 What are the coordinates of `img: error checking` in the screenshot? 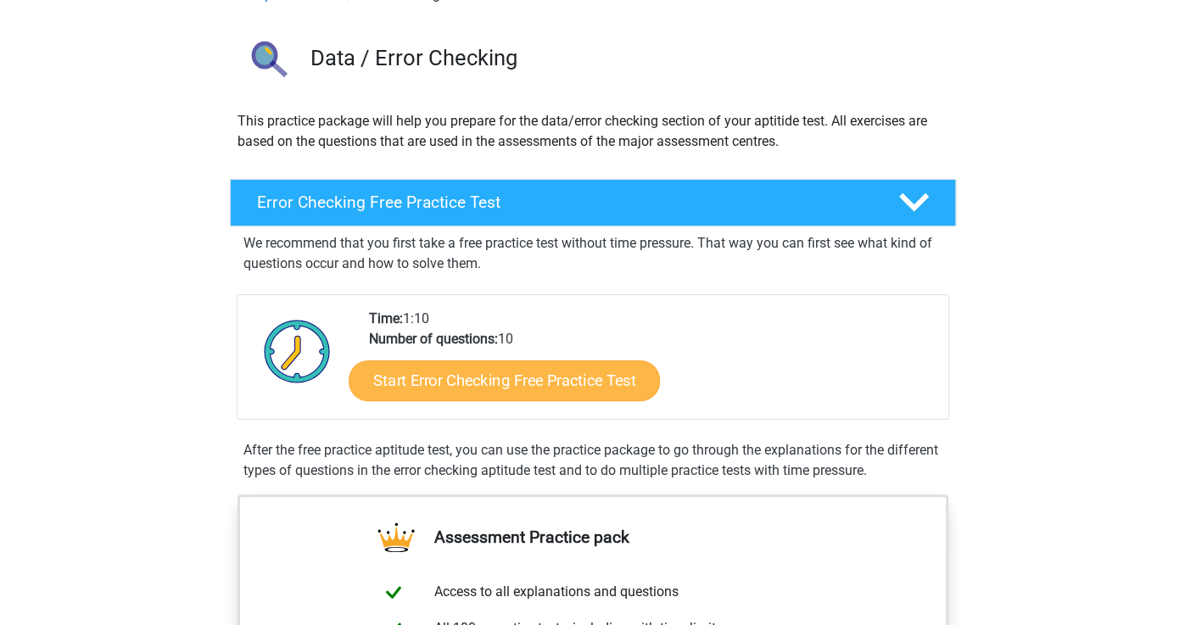 It's located at (266, 61).